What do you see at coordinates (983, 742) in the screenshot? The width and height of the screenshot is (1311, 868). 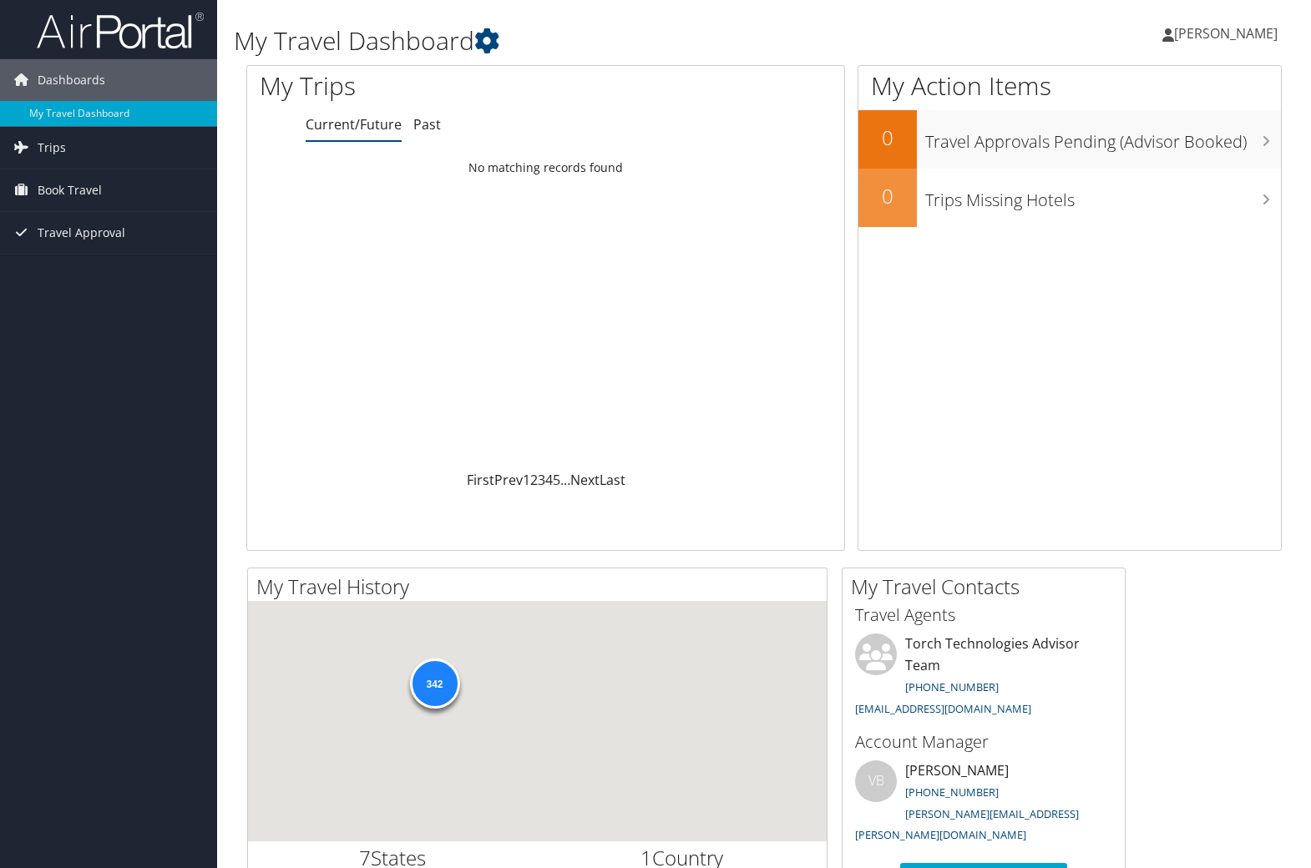 I see `h3: Account Manager` at bounding box center [983, 742].